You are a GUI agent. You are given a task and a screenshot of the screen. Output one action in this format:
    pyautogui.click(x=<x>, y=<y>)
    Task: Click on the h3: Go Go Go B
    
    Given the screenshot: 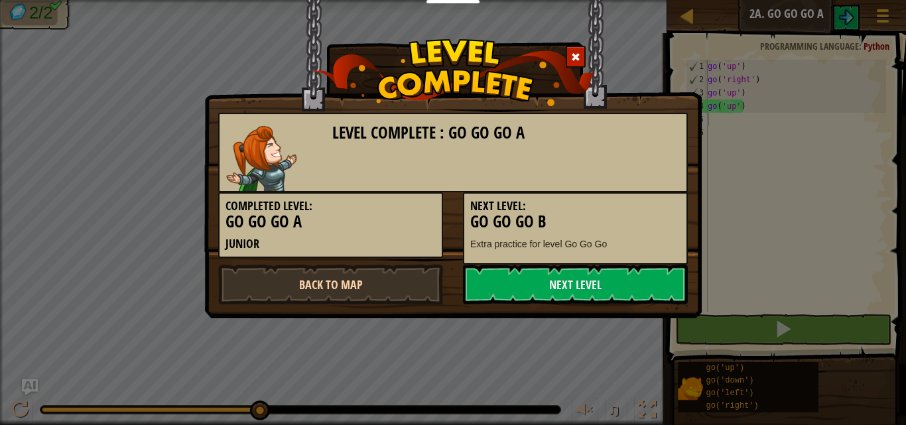 What is the action you would take?
    pyautogui.click(x=575, y=222)
    